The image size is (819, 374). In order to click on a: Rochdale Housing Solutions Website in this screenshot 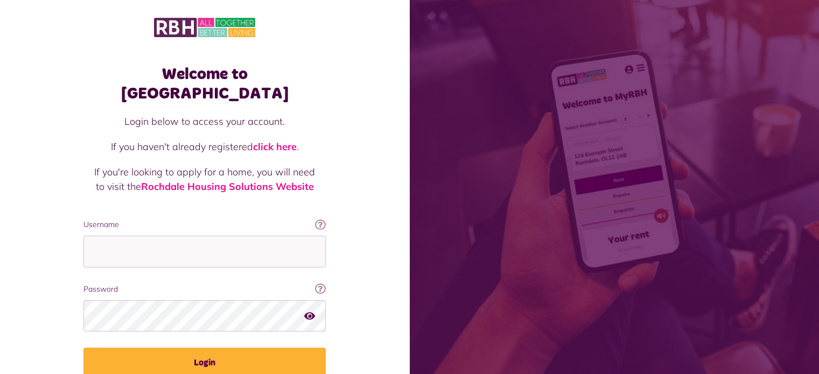, I will do `click(227, 186)`.